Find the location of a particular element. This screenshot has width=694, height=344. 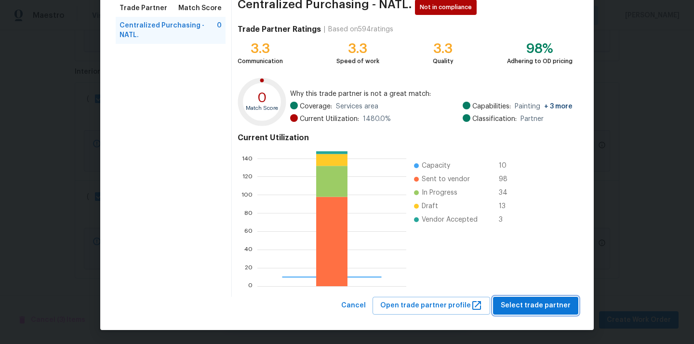

span: Partner is located at coordinates (532, 119).